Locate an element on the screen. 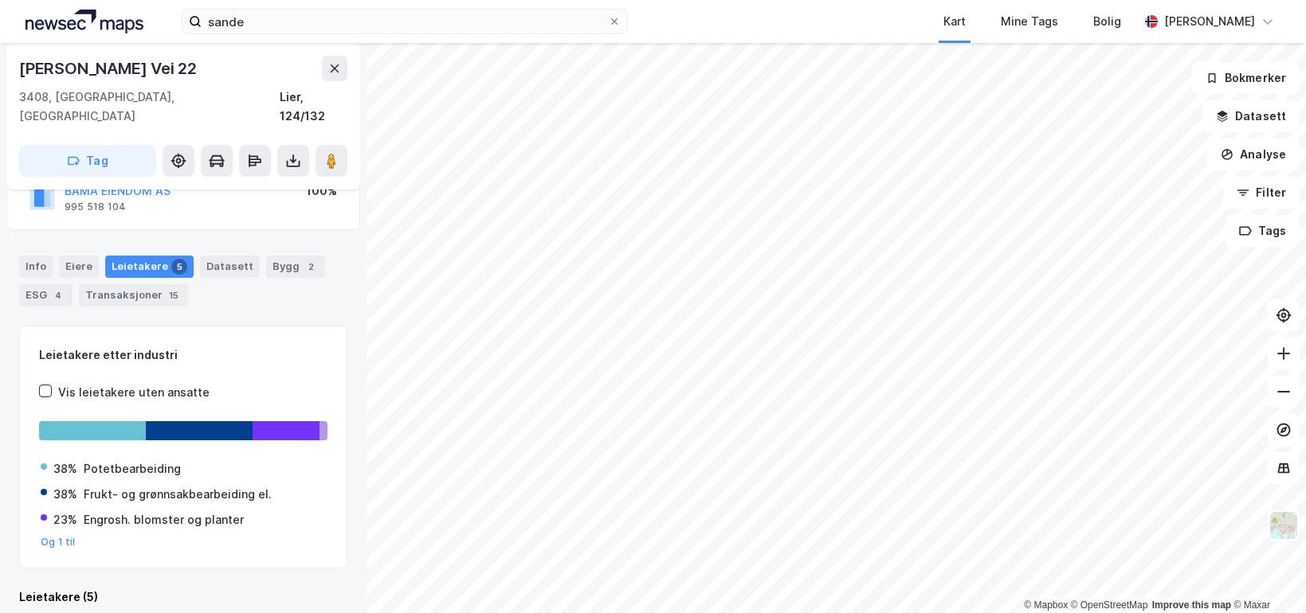 Image resolution: width=1306 pixels, height=613 pixels. img: Z is located at coordinates (1283, 526).